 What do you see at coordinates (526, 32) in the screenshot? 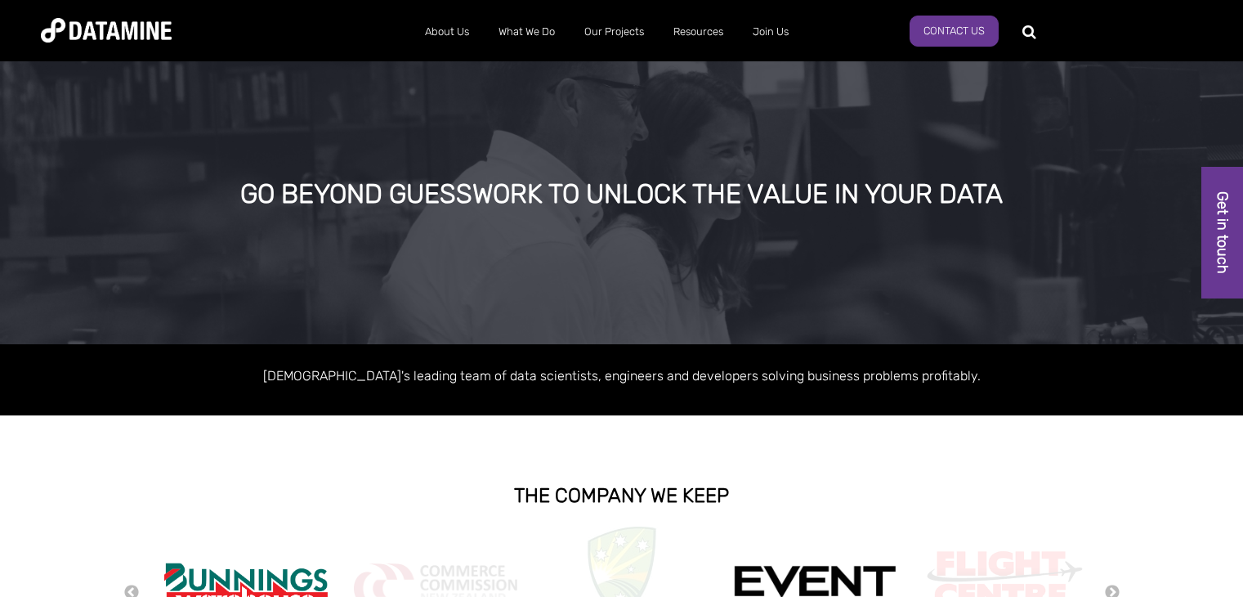
I see `a: What We Do` at bounding box center [526, 32].